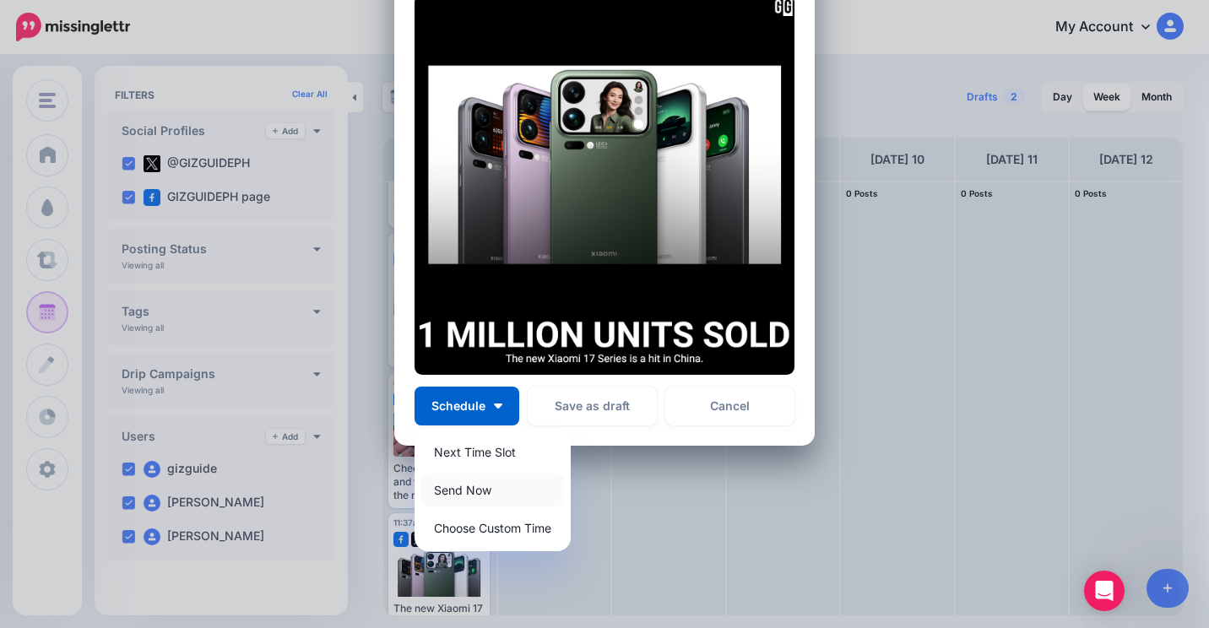 The image size is (1209, 628). Describe the element at coordinates (492, 490) in the screenshot. I see `a: Send Now` at that location.